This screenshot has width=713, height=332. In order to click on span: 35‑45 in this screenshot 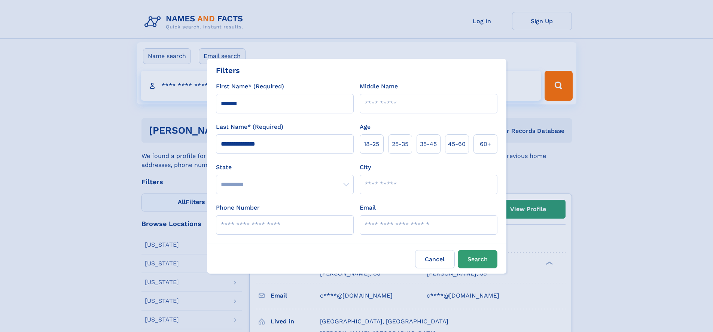, I will do `click(428, 144)`.